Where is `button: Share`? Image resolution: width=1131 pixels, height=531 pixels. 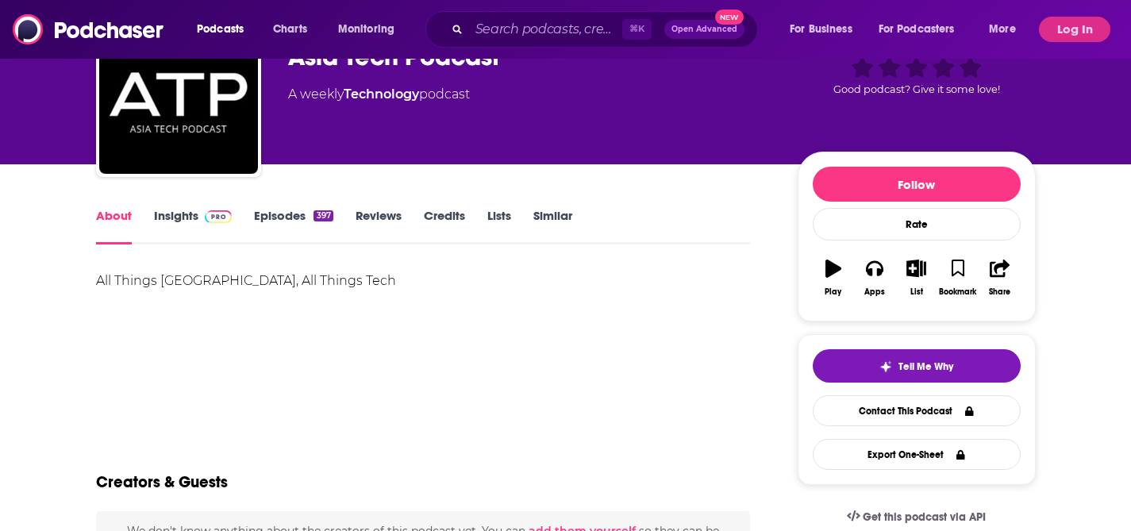 button: Share is located at coordinates (999, 278).